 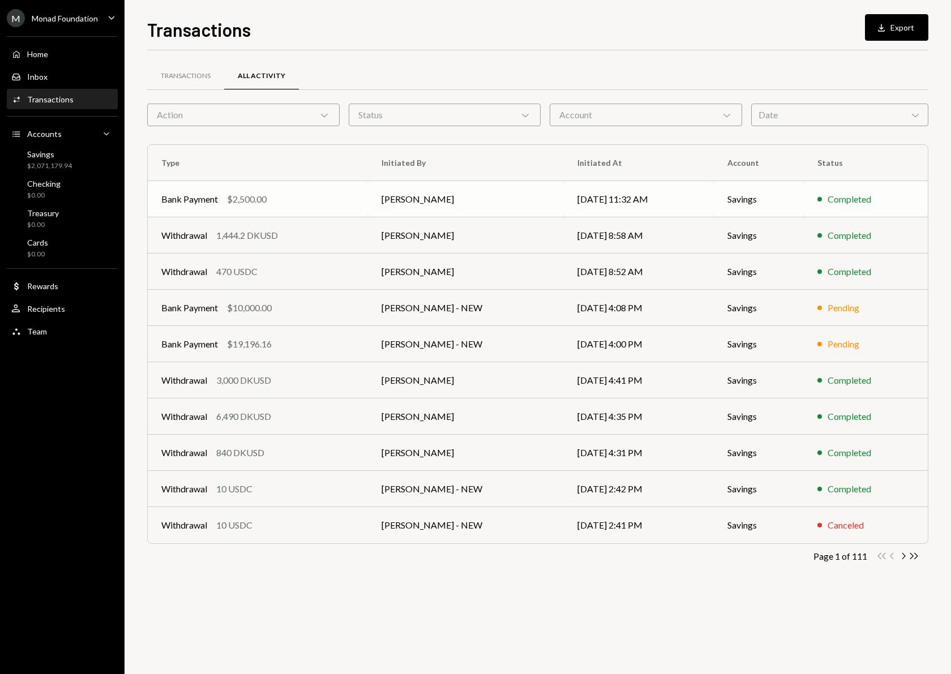 What do you see at coordinates (16, 18) in the screenshot?
I see `div: M` at bounding box center [16, 18].